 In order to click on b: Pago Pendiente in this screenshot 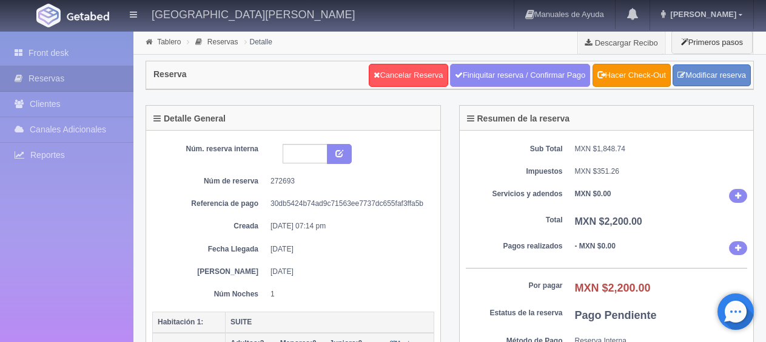, I will do `click(616, 315)`.